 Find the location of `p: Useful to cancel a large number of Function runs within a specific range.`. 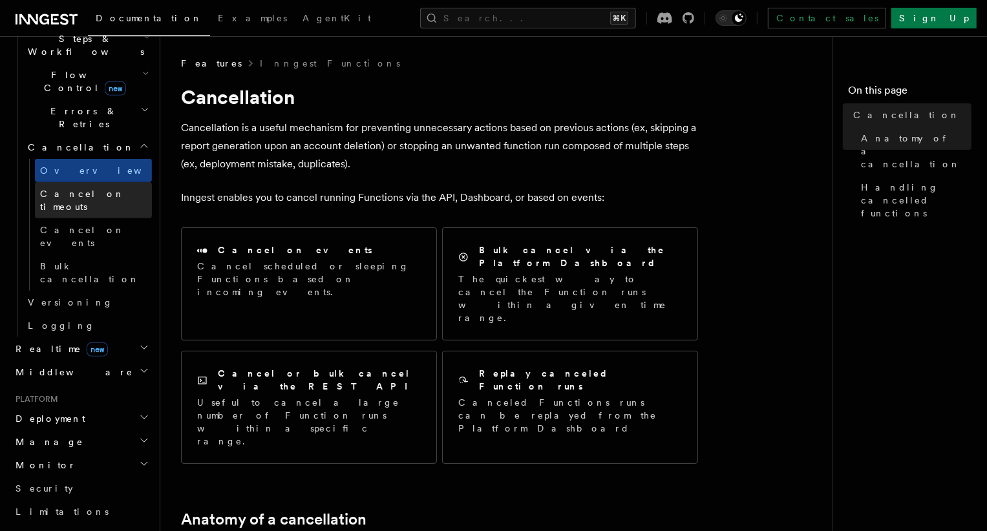

p: Useful to cancel a large number of Function runs within a specific range. is located at coordinates (309, 422).